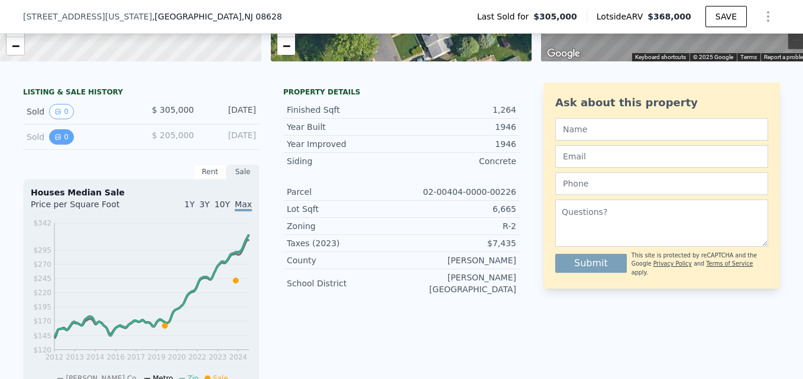 The image size is (803, 379). Describe the element at coordinates (661, 129) in the screenshot. I see `input: Name` at that location.